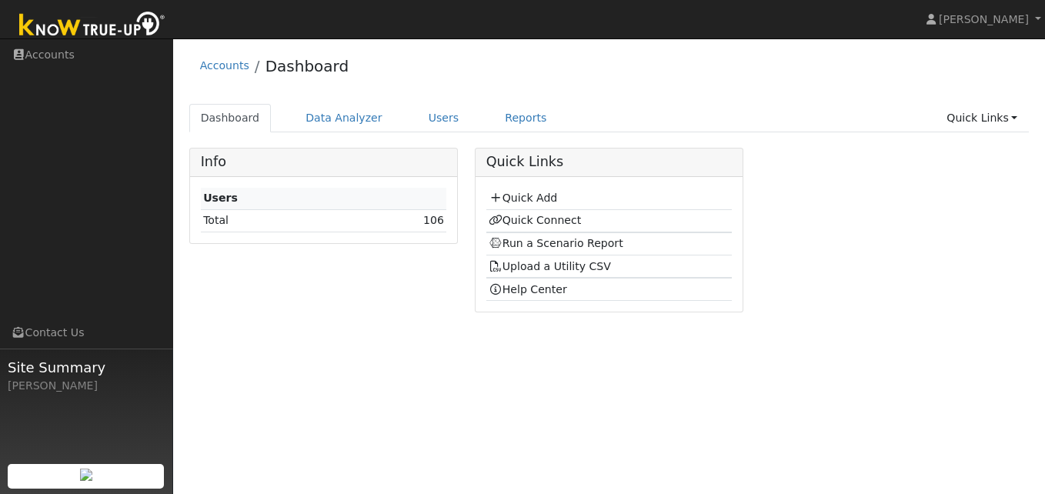 This screenshot has width=1045, height=494. Describe the element at coordinates (344, 118) in the screenshot. I see `a: Data Analyzer` at that location.